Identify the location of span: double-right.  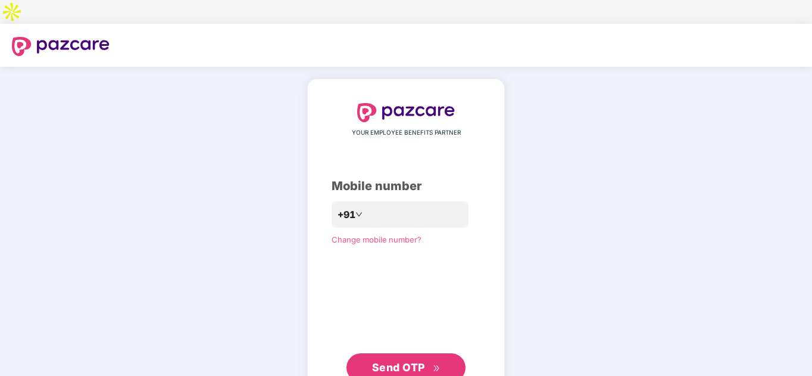
(436, 368).